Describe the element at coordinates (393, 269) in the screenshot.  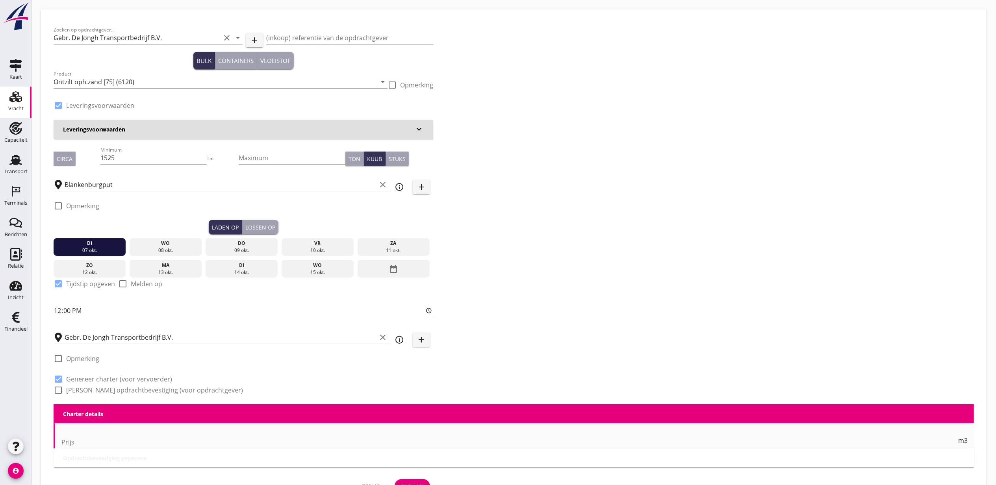
I see `i: date_range` at that location.